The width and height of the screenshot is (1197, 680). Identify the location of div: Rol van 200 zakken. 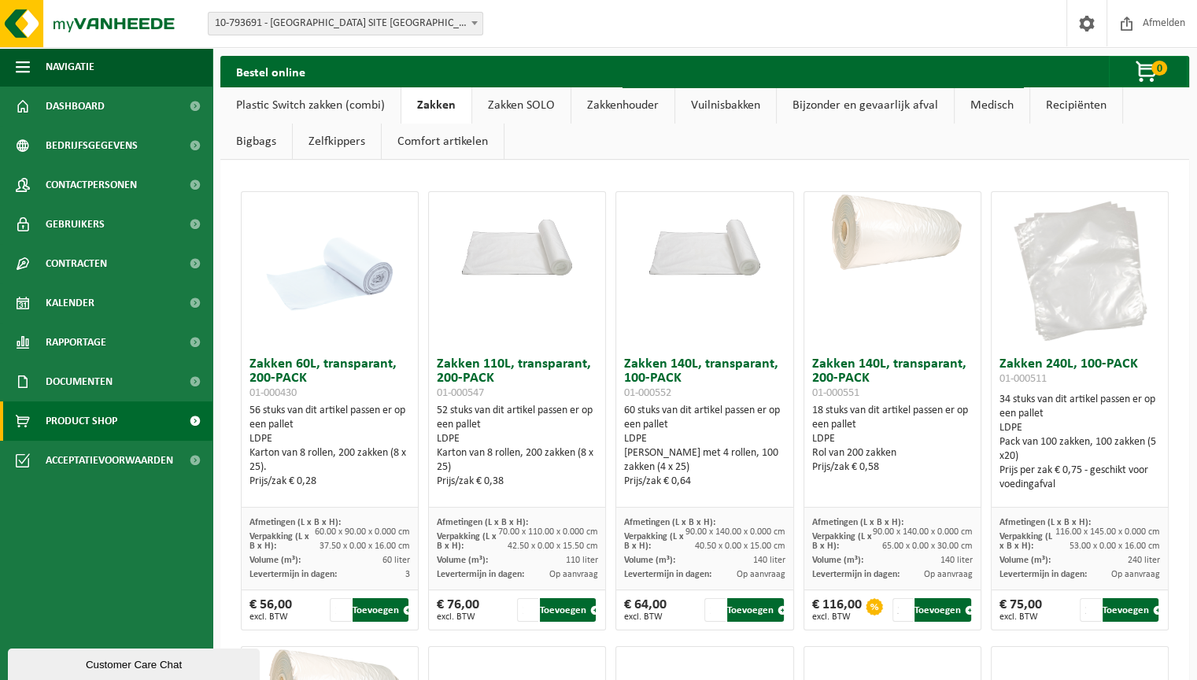
(892, 453).